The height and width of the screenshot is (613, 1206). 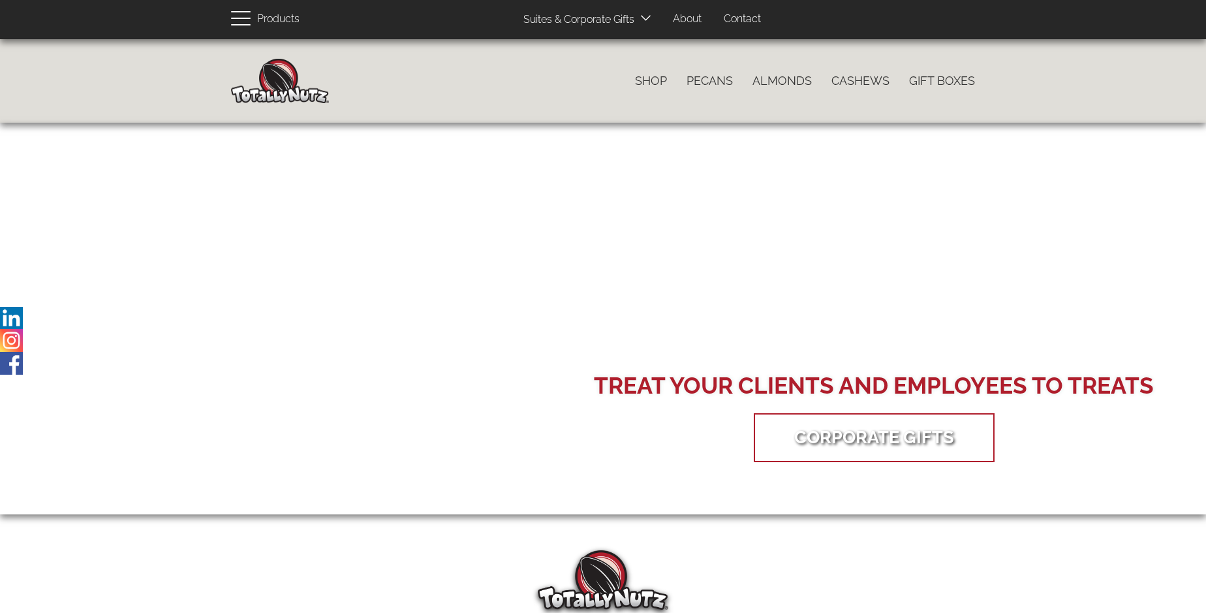 I want to click on img: Home, so click(x=280, y=81).